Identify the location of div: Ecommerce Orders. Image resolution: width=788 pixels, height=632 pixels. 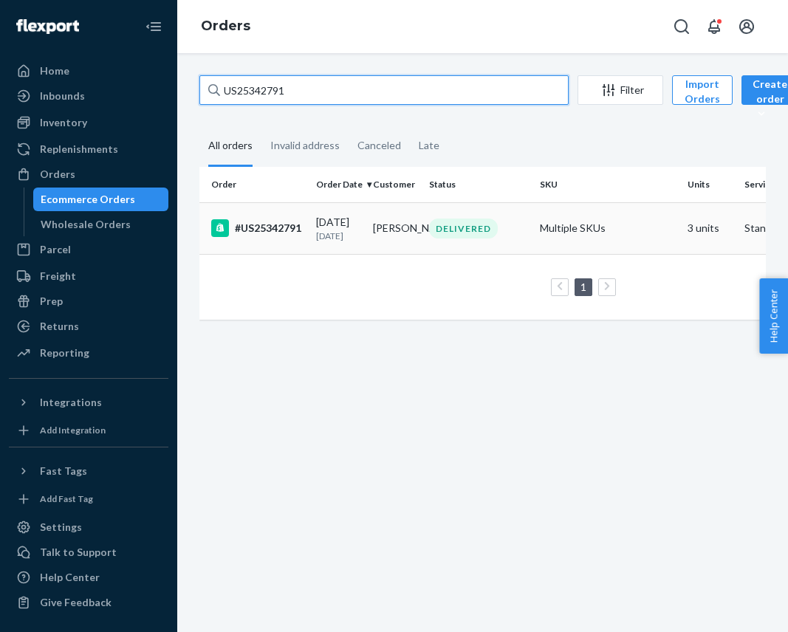
(88, 199).